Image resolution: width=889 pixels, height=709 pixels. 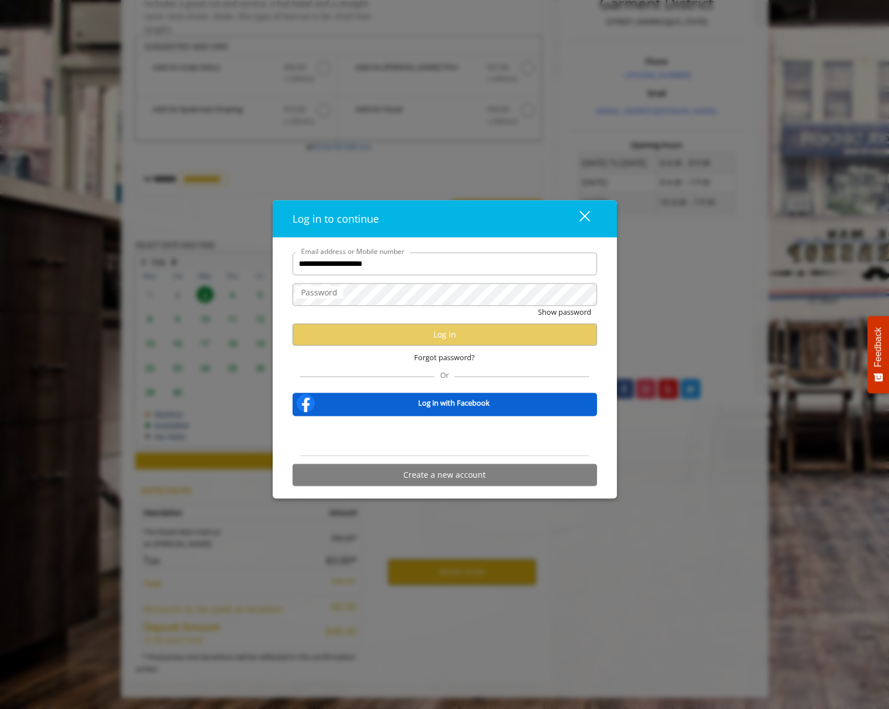 What do you see at coordinates (878, 354) in the screenshot?
I see `button: Feedback - Show survey` at bounding box center [878, 354].